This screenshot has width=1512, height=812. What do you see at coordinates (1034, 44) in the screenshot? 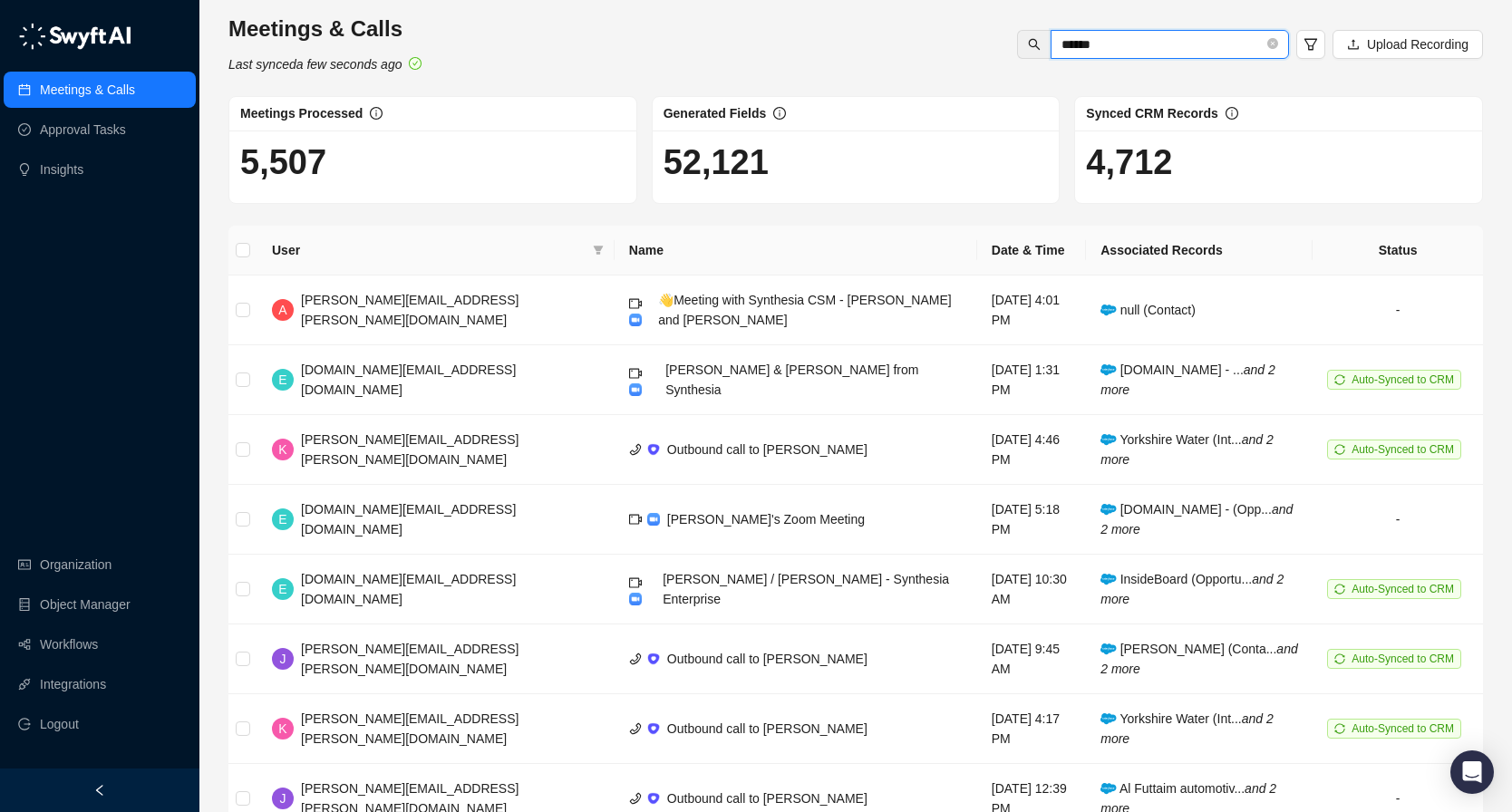
I see `span: search` at bounding box center [1034, 44].